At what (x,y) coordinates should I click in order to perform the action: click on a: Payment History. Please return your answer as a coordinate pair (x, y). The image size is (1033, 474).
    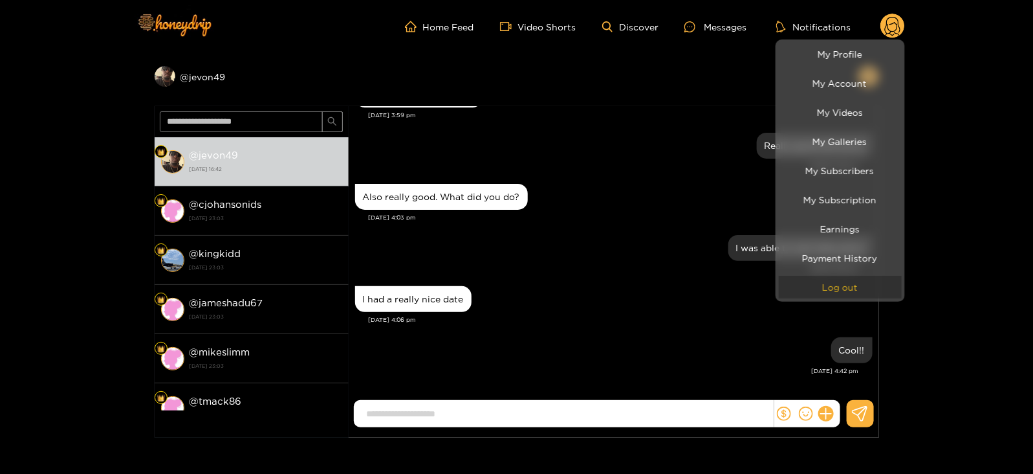
    Looking at the image, I should click on (840, 258).